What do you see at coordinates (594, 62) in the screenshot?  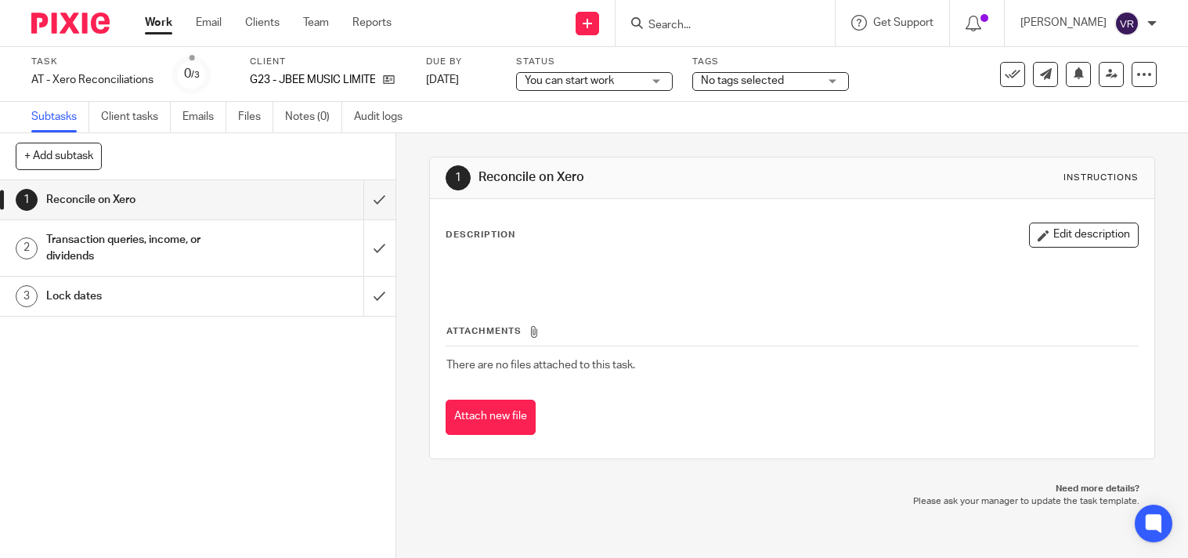 I see `label: Status` at bounding box center [594, 62].